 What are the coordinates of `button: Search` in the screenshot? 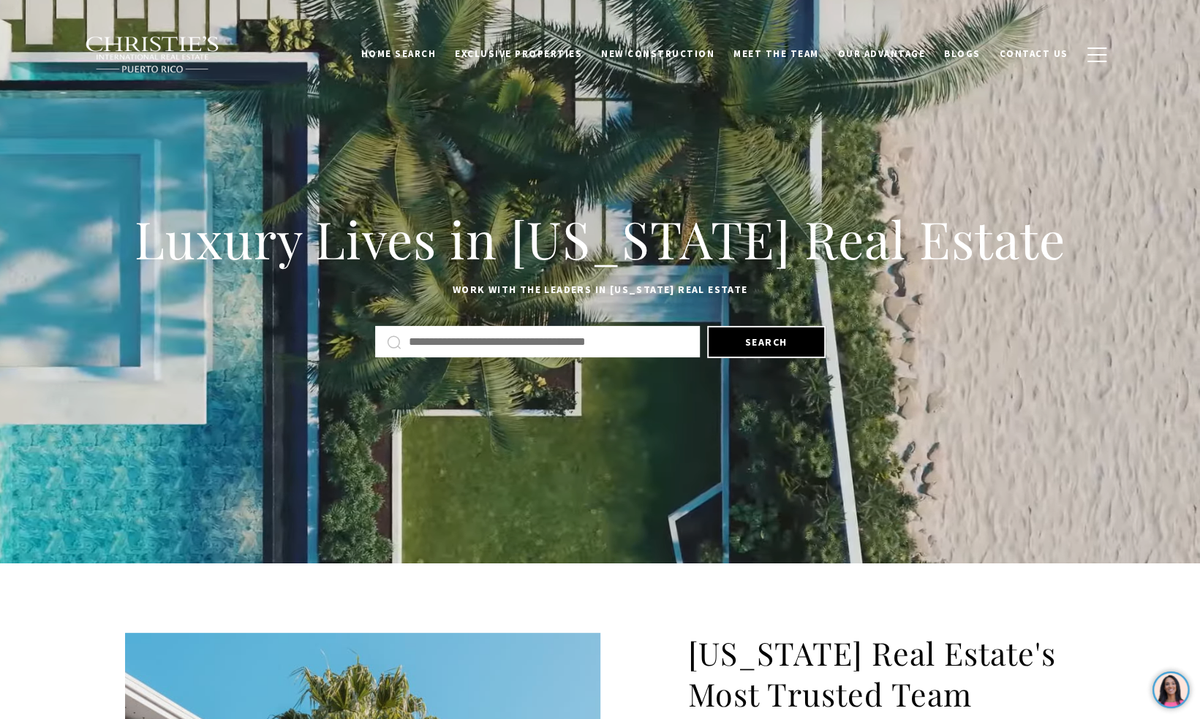 It's located at (766, 342).